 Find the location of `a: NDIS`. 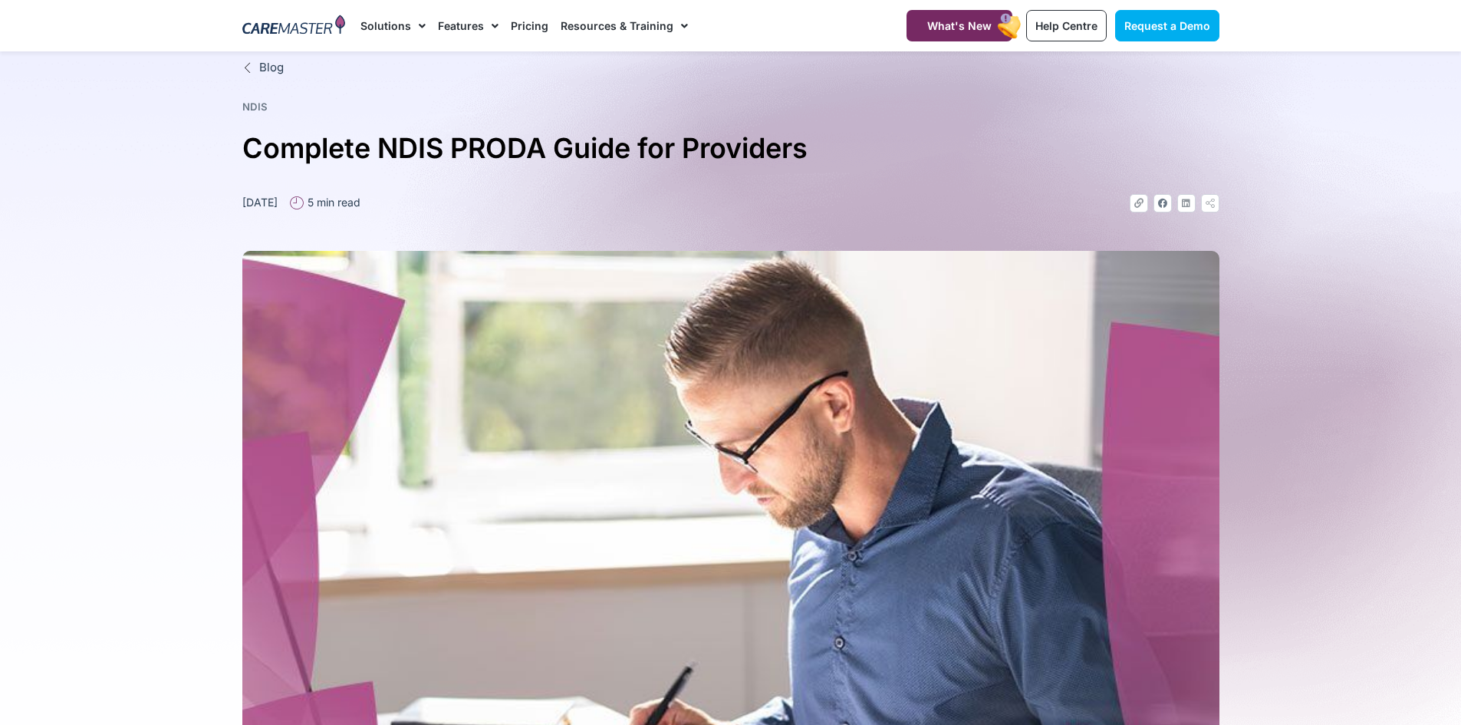

a: NDIS is located at coordinates (255, 107).